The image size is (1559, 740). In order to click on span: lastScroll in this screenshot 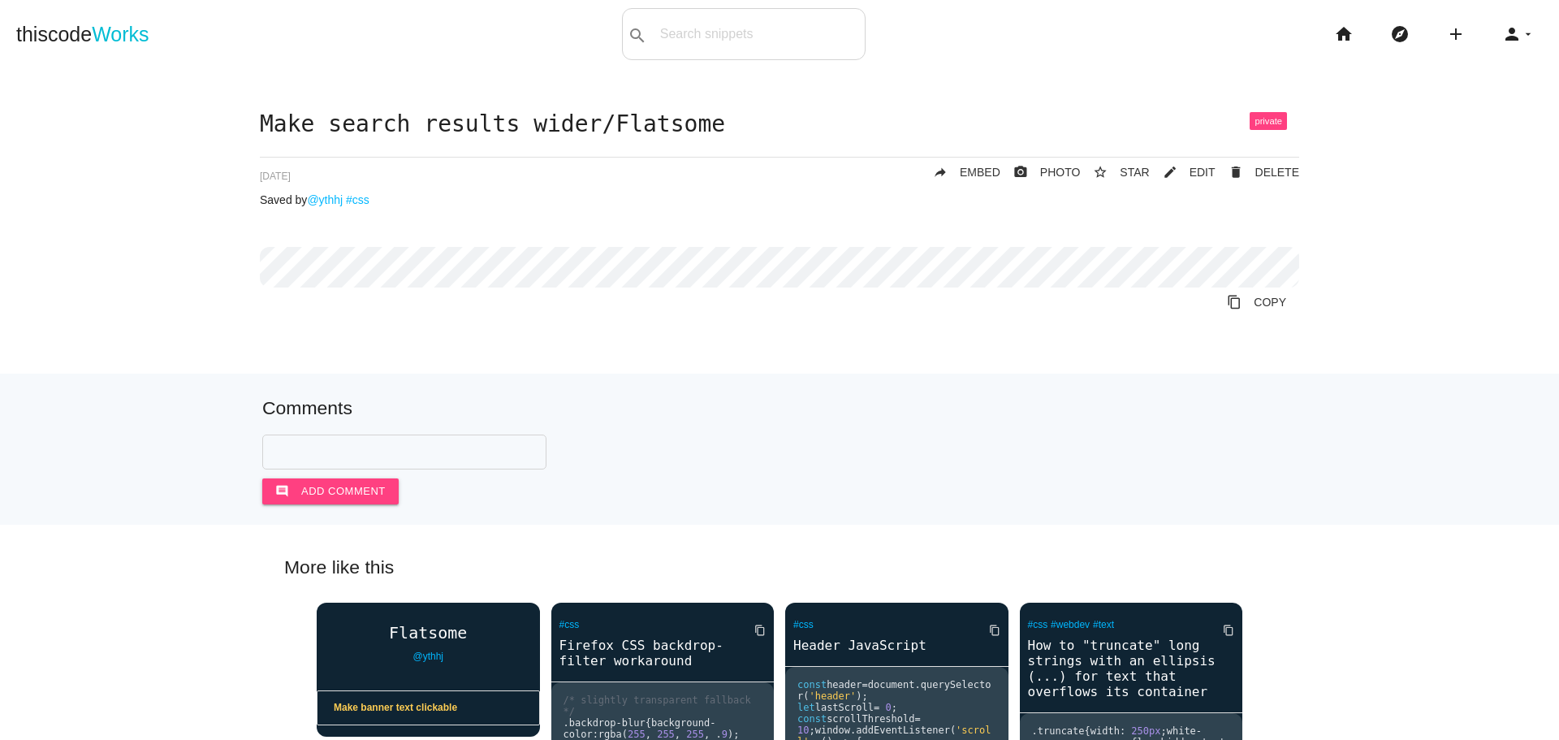, I will do `click(845, 707)`.